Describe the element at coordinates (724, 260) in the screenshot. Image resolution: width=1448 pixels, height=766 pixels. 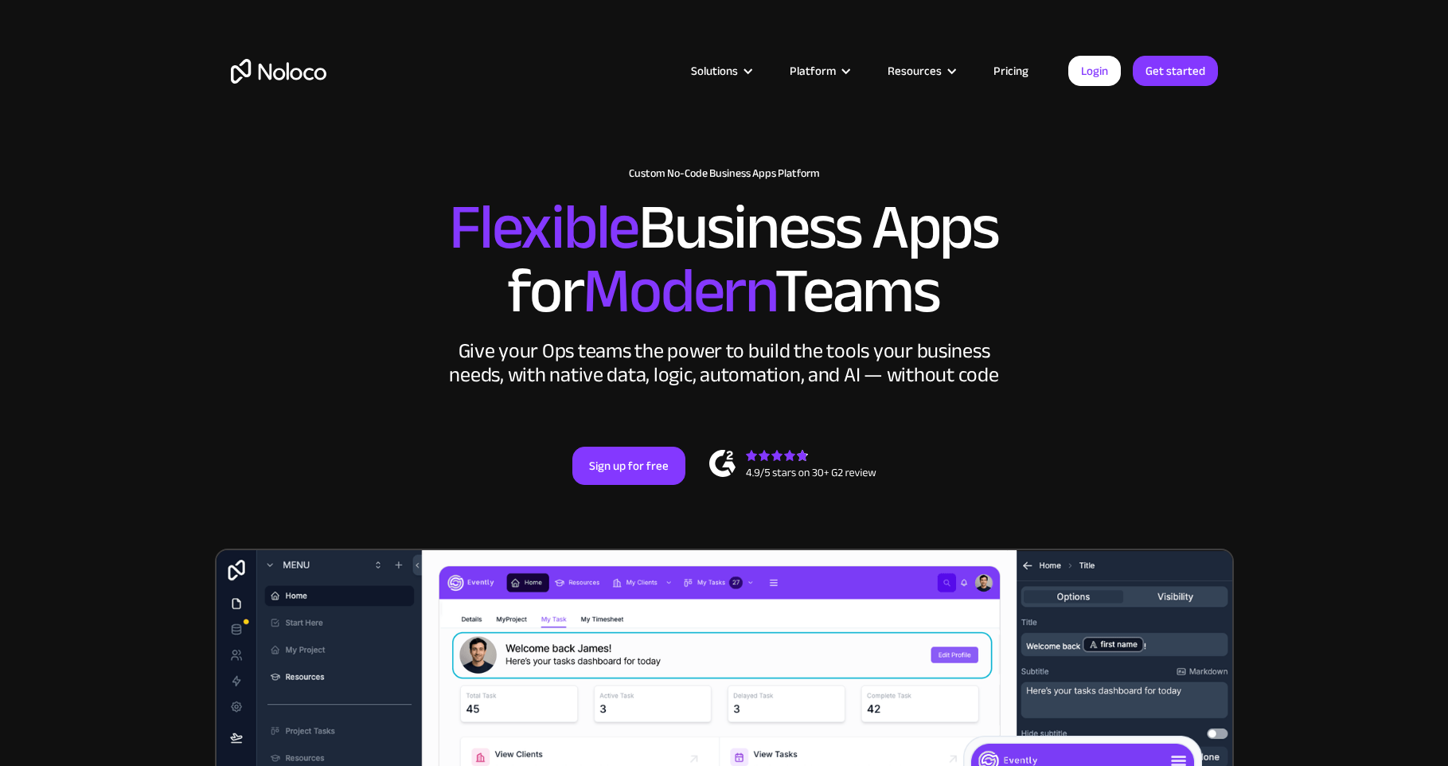
I see `h2: Business Apps for Teams` at that location.